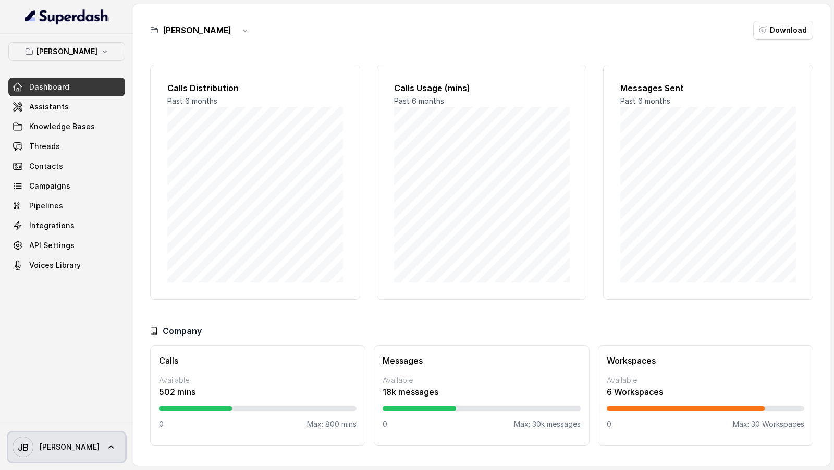 The height and width of the screenshot is (470, 834). I want to click on span: Pipelines, so click(46, 206).